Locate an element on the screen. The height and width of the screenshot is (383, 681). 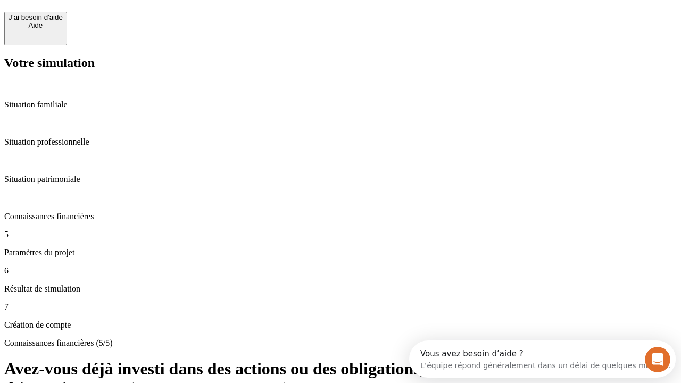
p: Résultat de simulation is located at coordinates (341, 289).